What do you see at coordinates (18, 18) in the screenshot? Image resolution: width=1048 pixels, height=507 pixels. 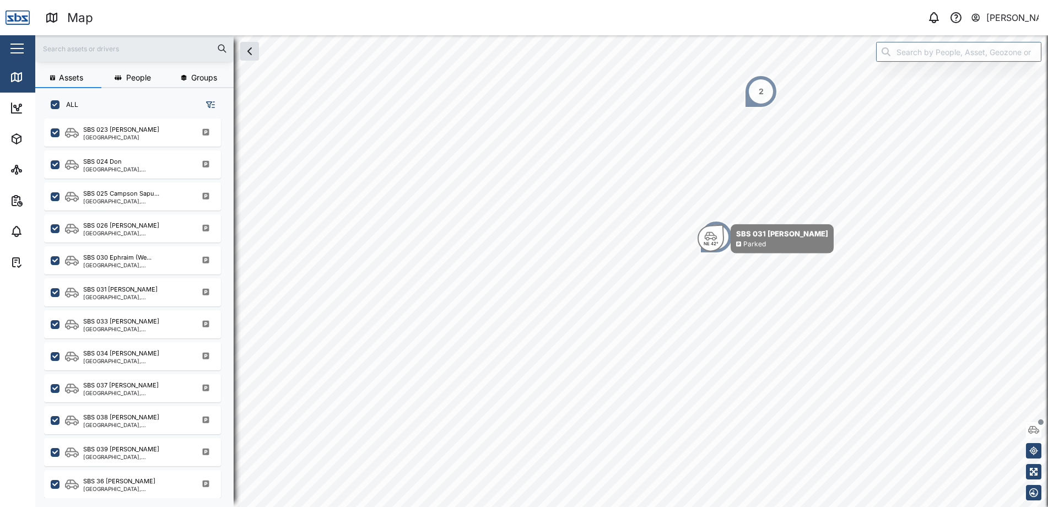 I see `img: Main Logo` at bounding box center [18, 18].